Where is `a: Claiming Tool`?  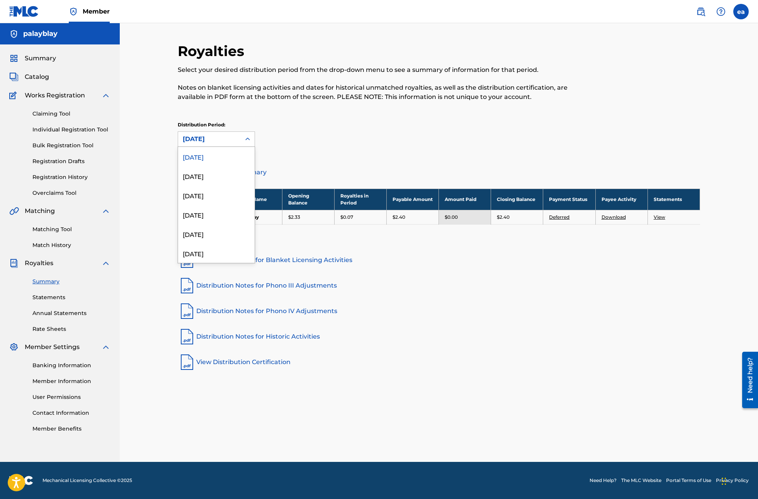
a: Claiming Tool is located at coordinates (71, 114).